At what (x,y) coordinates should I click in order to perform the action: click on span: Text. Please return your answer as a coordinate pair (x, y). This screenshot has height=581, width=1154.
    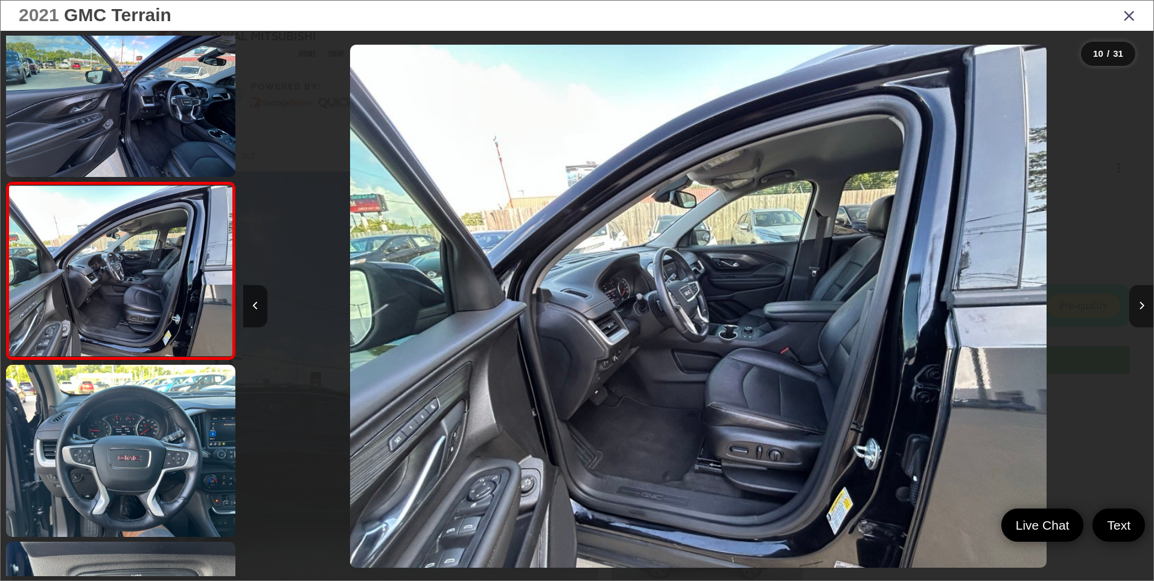
    Looking at the image, I should click on (1119, 525).